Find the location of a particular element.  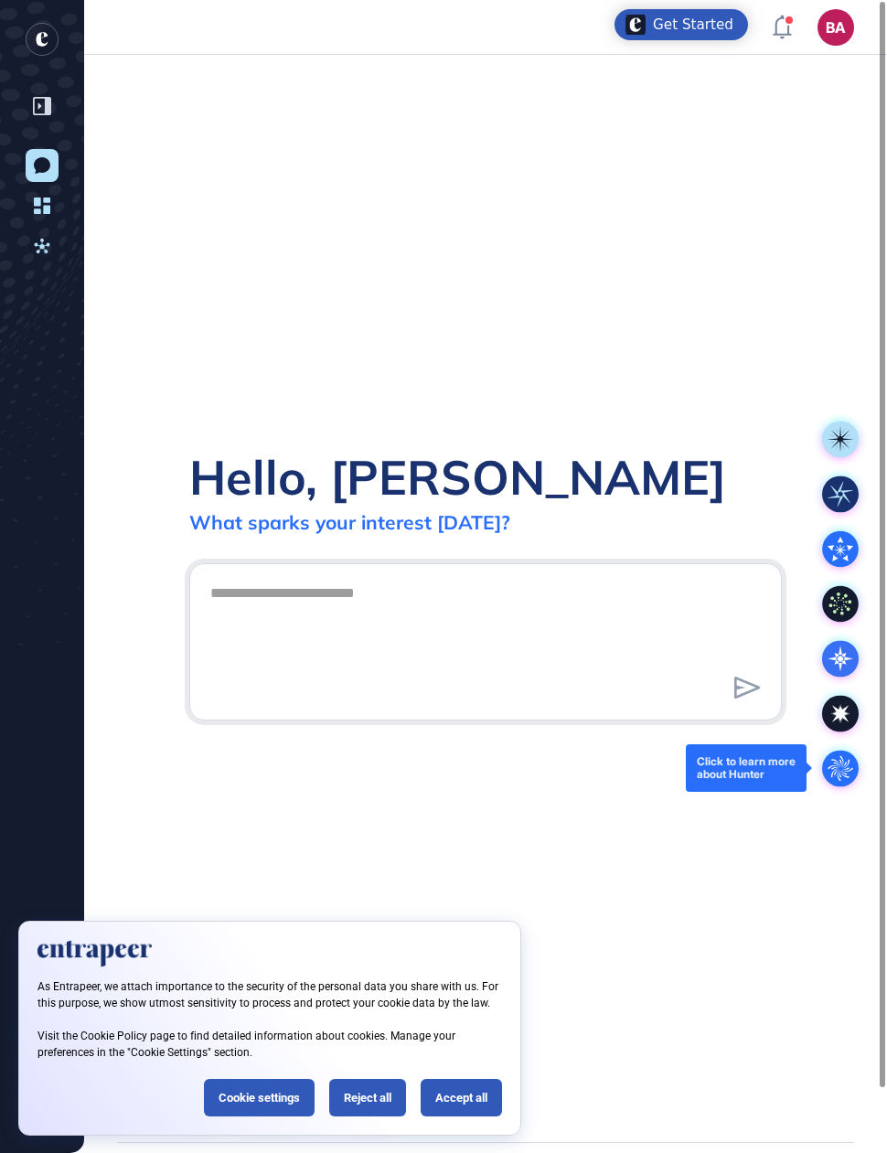

div: Get Started is located at coordinates (693, 25).